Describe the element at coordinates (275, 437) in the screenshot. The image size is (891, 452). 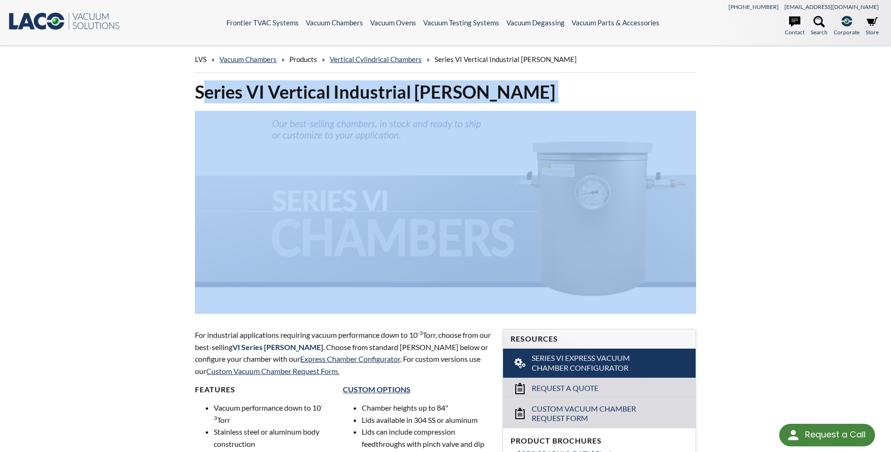
I see `li: Stainless steel or aluminum body construction` at that location.